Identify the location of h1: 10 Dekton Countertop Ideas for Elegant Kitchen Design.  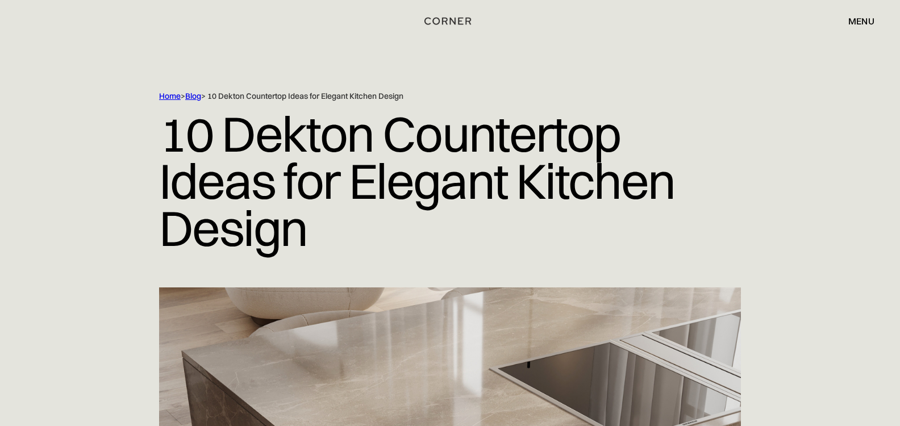
(450, 181).